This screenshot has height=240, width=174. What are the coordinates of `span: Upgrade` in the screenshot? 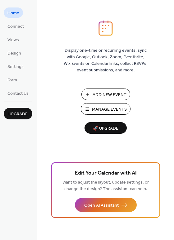 It's located at (18, 114).